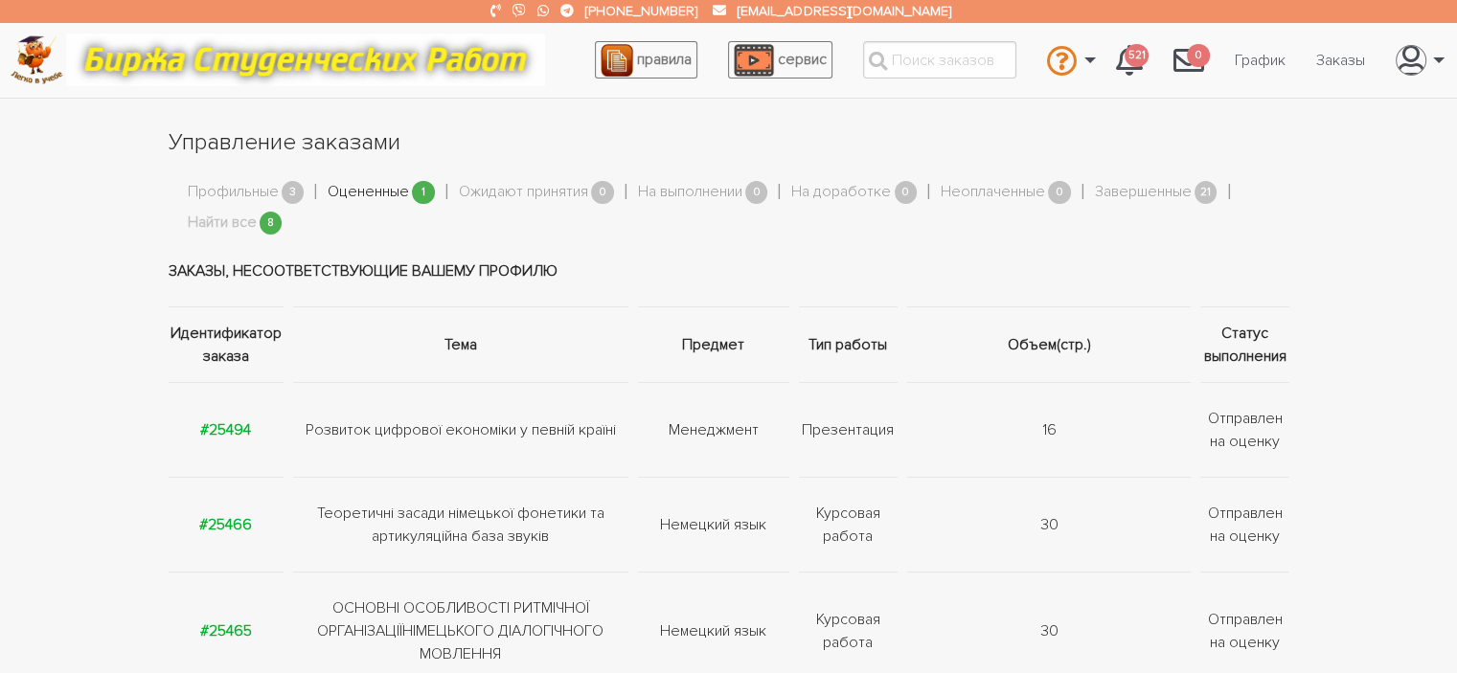 The image size is (1457, 673). Describe the element at coordinates (848, 344) in the screenshot. I see `th: Тип работы` at that location.